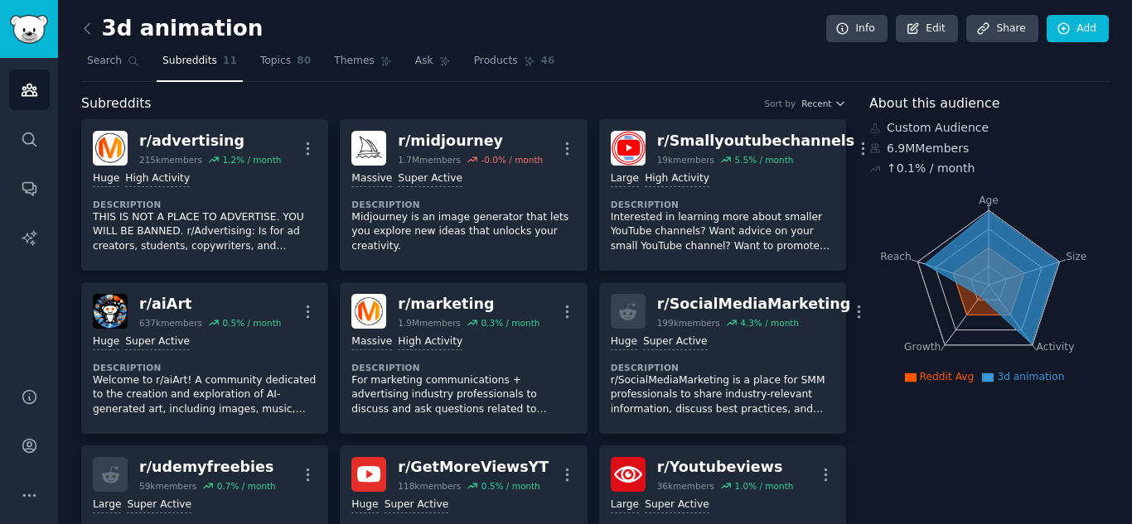  Describe the element at coordinates (463, 358) in the screenshot. I see `a: marketingr/marketing1.9Mmembers0.3% / monthMassiveHigh ActivityDescriptionFor marketing communica...` at that location.